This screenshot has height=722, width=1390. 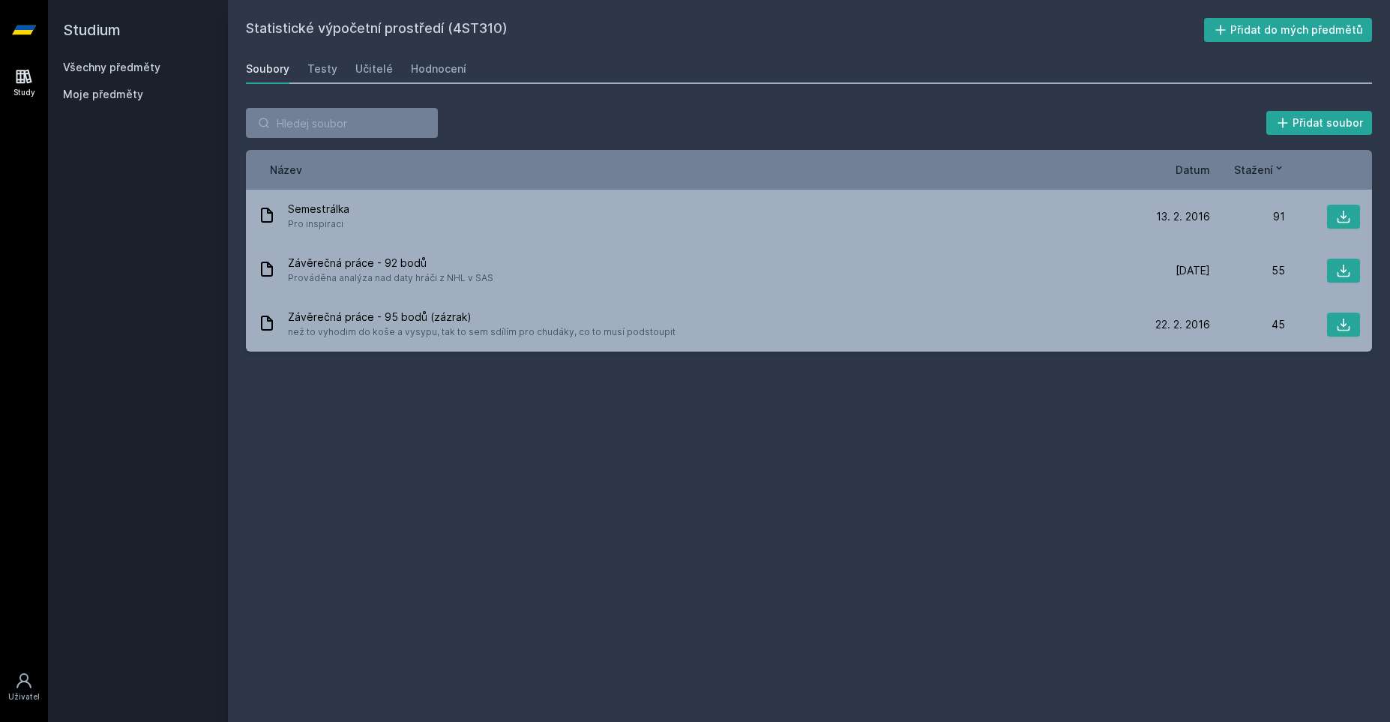 I want to click on a: Study, so click(x=24, y=82).